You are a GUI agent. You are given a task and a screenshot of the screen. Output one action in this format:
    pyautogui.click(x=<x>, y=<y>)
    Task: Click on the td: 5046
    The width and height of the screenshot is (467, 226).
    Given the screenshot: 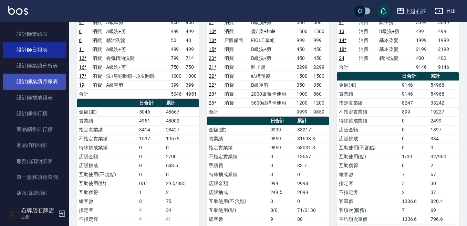 What is the action you would take?
    pyautogui.click(x=150, y=112)
    